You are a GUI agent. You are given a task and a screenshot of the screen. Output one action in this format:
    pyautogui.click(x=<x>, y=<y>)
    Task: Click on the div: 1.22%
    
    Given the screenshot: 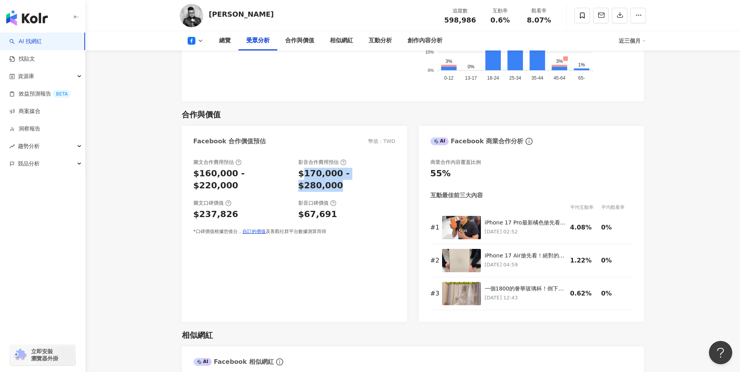 What is the action you would take?
    pyautogui.click(x=584, y=261)
    